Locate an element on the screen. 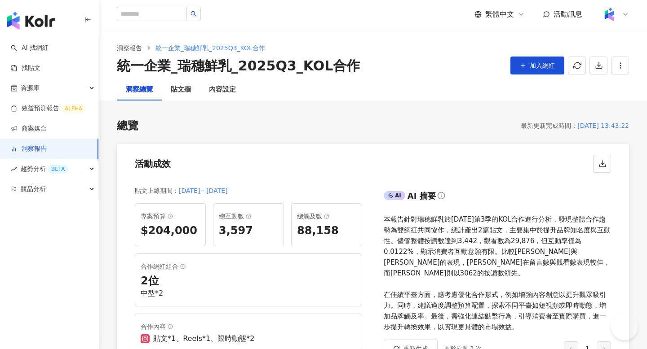  span: rise is located at coordinates (14, 169).